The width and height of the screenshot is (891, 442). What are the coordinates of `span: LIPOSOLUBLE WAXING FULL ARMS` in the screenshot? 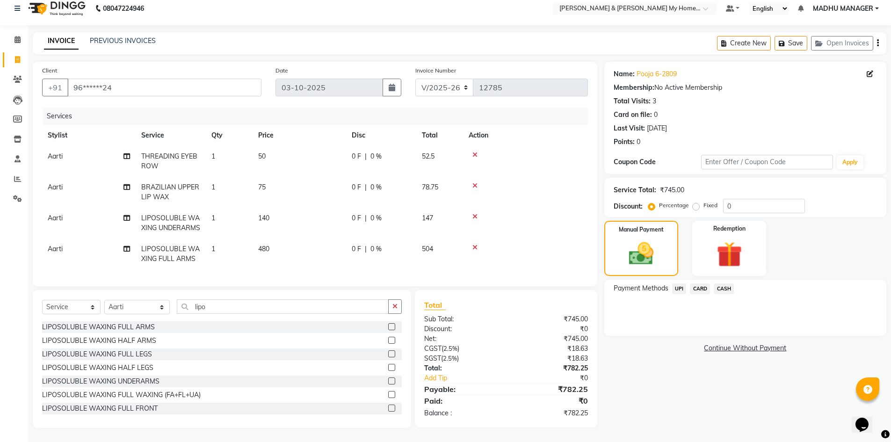 It's located at (170, 254).